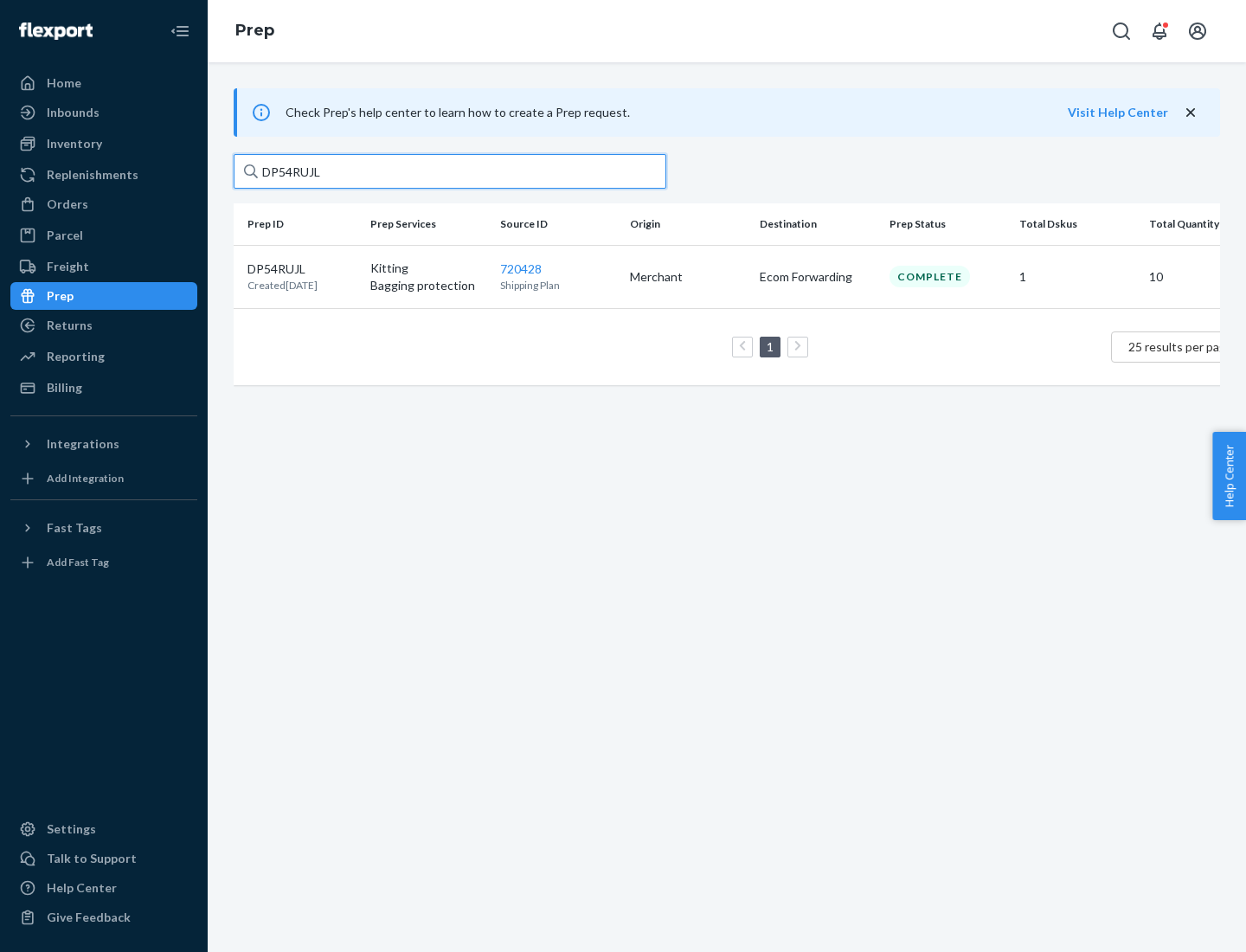 The height and width of the screenshot is (952, 1246). Describe the element at coordinates (1077, 224) in the screenshot. I see `th: Total Dskus` at that location.